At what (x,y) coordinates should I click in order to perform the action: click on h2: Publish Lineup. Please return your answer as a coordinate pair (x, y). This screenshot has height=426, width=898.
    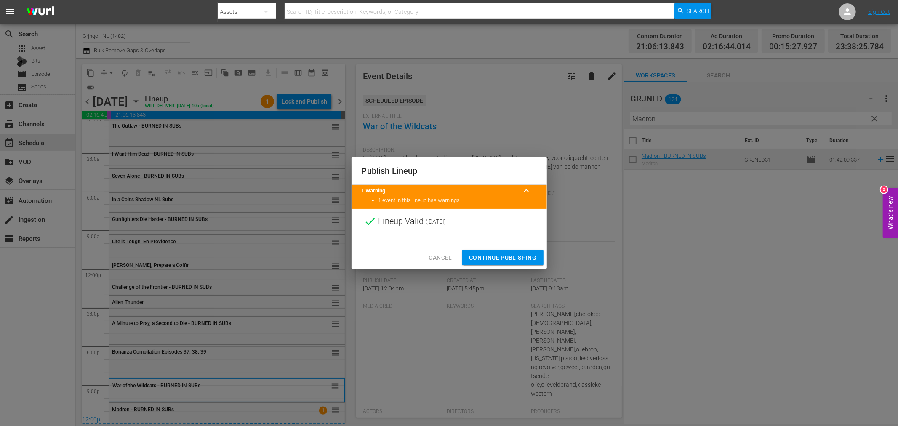
    Looking at the image, I should click on (449, 171).